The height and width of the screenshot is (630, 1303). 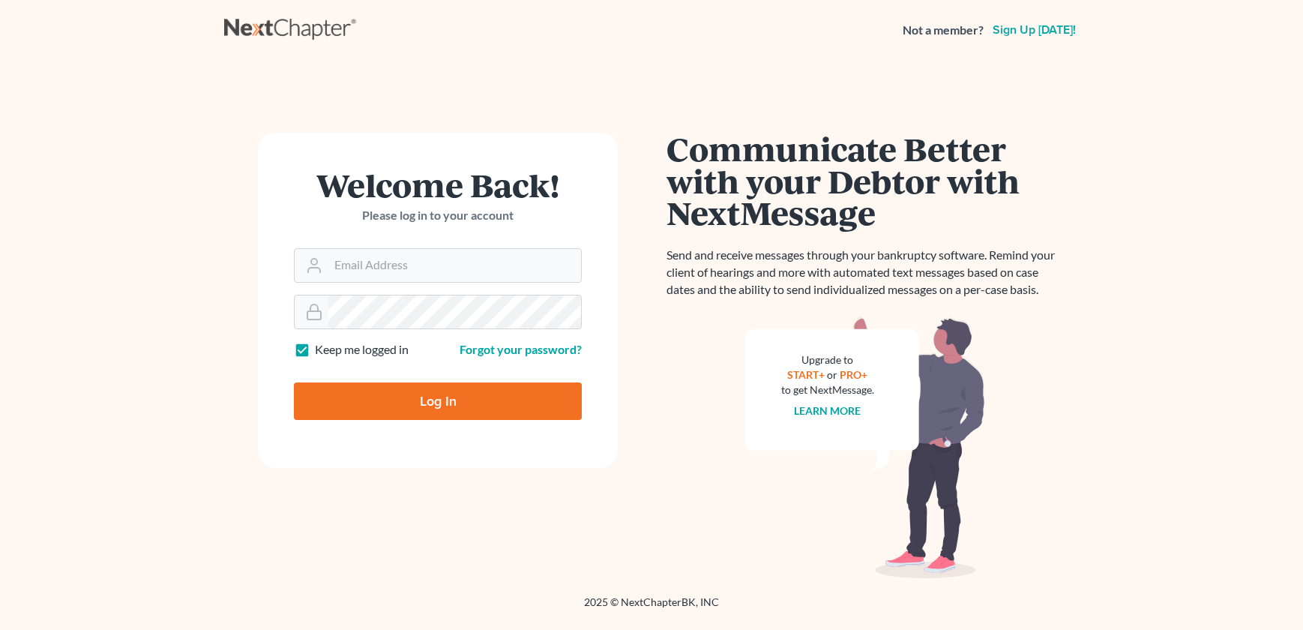 What do you see at coordinates (828, 360) in the screenshot?
I see `div: Upgrade to` at bounding box center [828, 360].